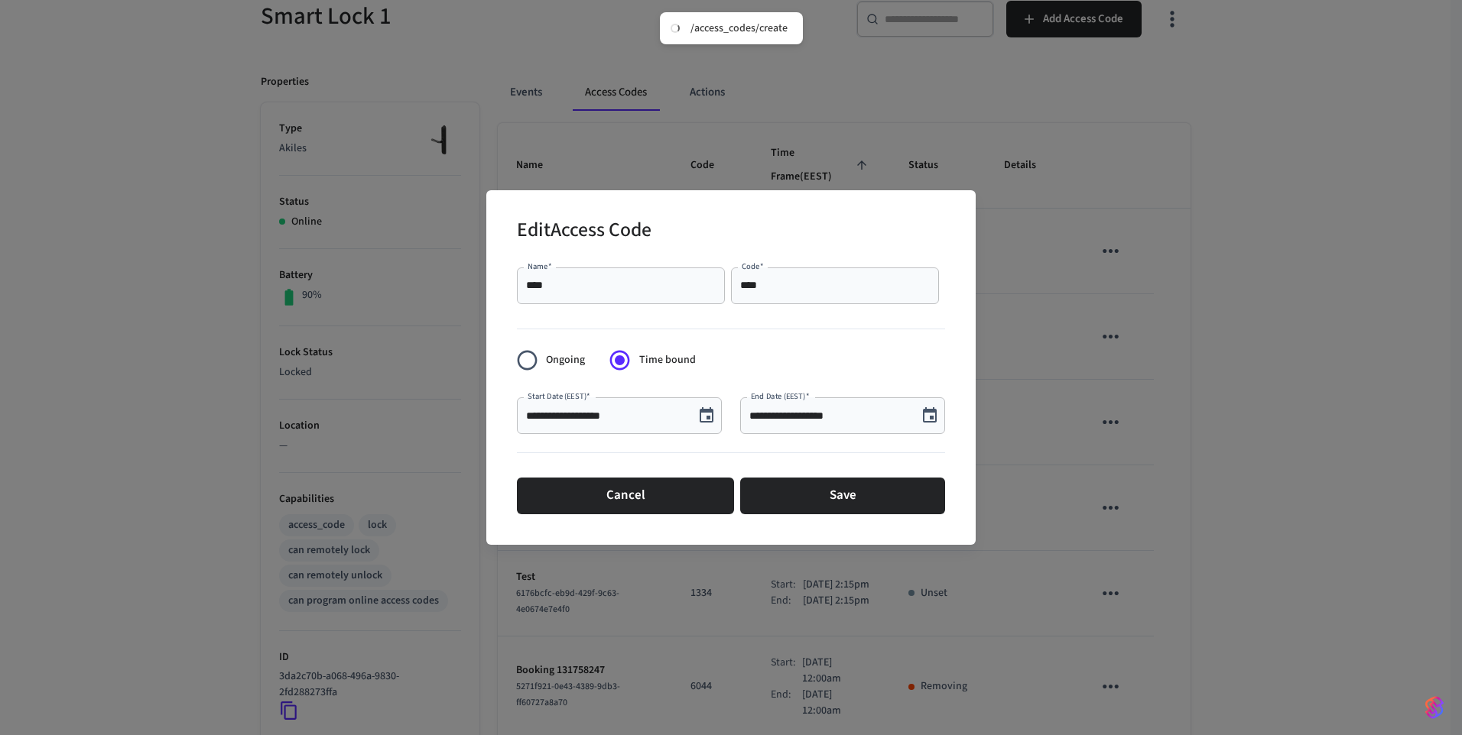  What do you see at coordinates (706, 416) in the screenshot?
I see `button: Choose date, selected date is Sep 24, 2025` at bounding box center [706, 416].